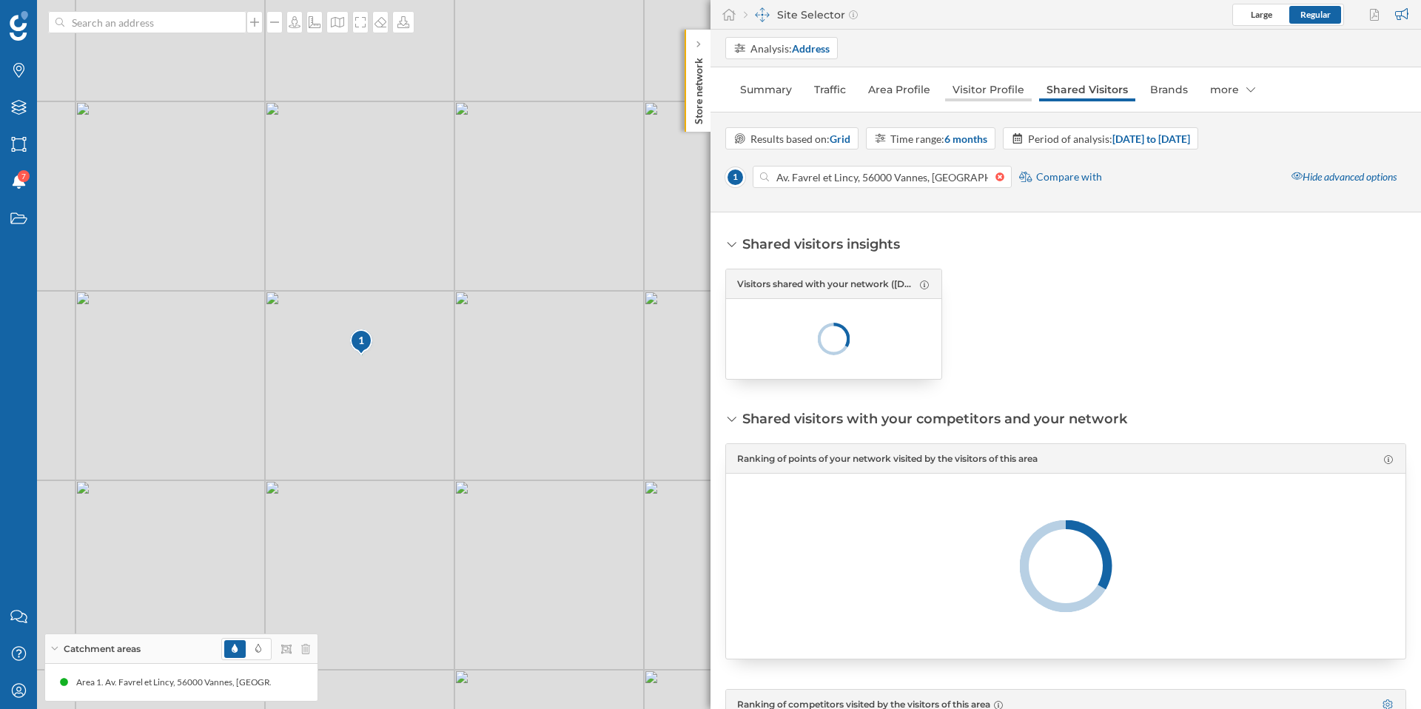  What do you see at coordinates (1087, 90) in the screenshot?
I see `a: Shared Visitors` at bounding box center [1087, 90].